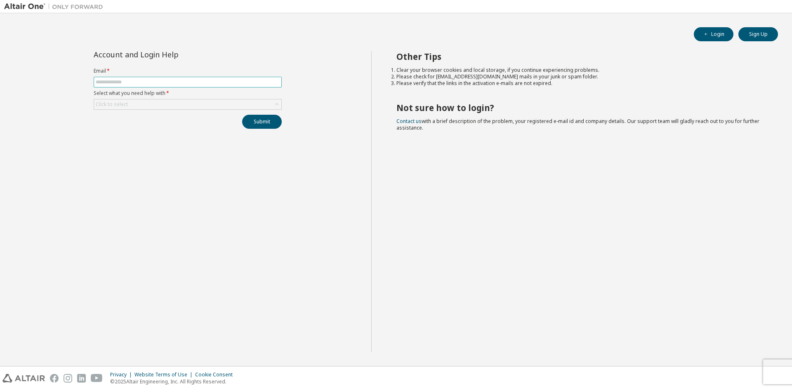 The height and width of the screenshot is (390, 792). I want to click on button: Submit, so click(262, 122).